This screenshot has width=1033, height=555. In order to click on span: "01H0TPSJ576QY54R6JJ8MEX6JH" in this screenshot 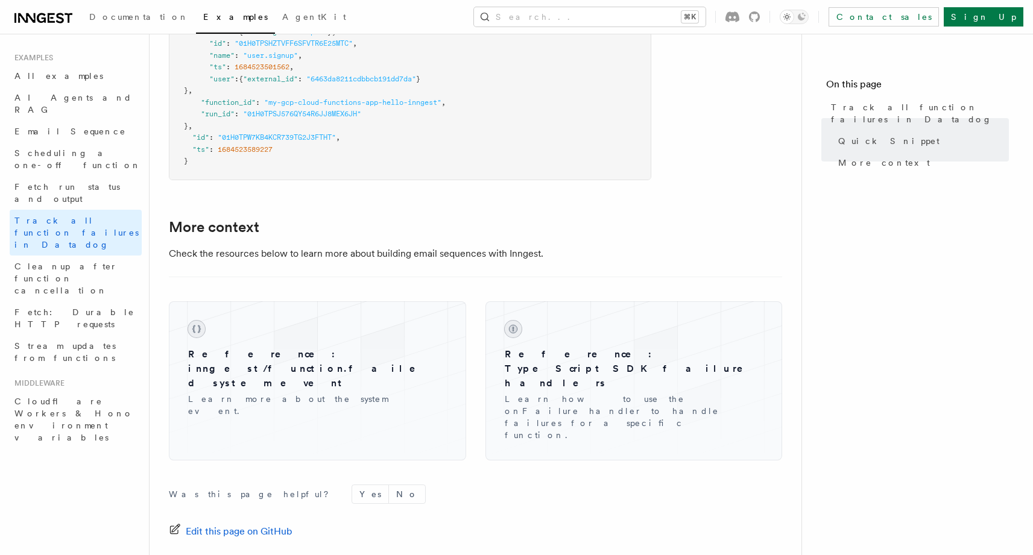, I will do `click(302, 114)`.